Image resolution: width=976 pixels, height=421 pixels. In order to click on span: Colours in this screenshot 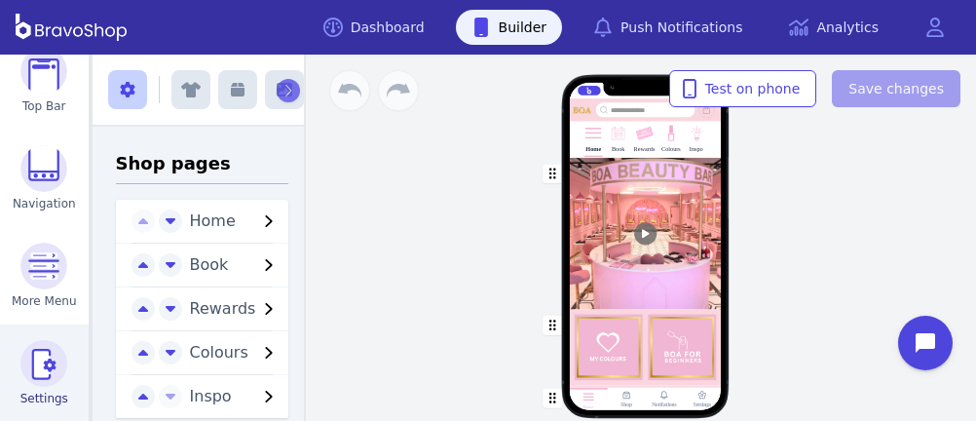, I will do `click(219, 352)`.